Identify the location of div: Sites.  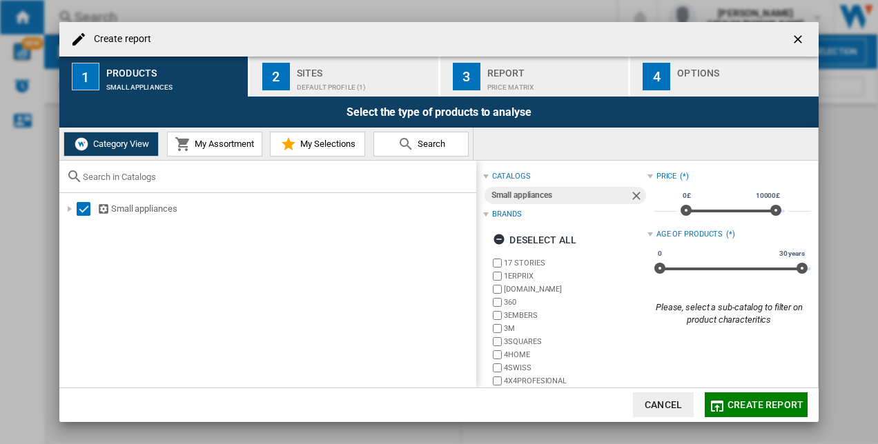
(364, 69).